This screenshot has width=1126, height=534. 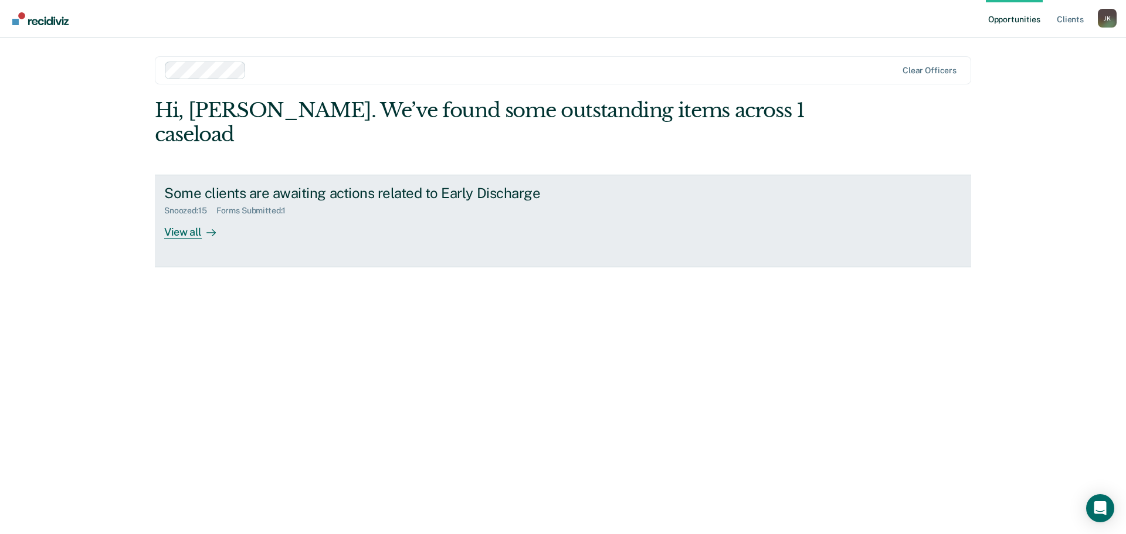 What do you see at coordinates (1107, 18) in the screenshot?
I see `button: Profile dropdown button` at bounding box center [1107, 18].